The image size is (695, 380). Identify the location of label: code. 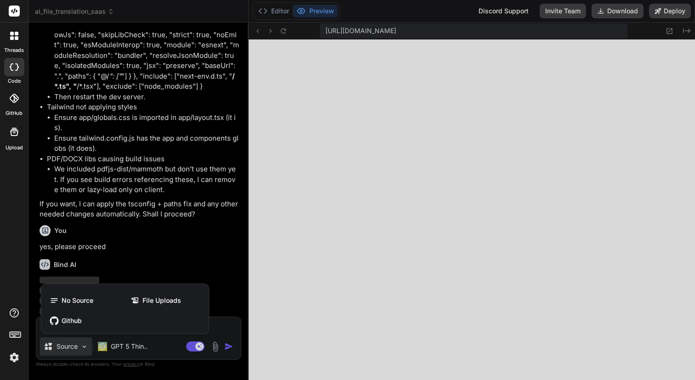
(14, 81).